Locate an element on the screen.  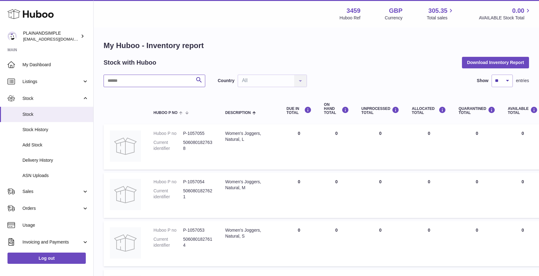
dd: 5060801827614 is located at coordinates (198, 242).